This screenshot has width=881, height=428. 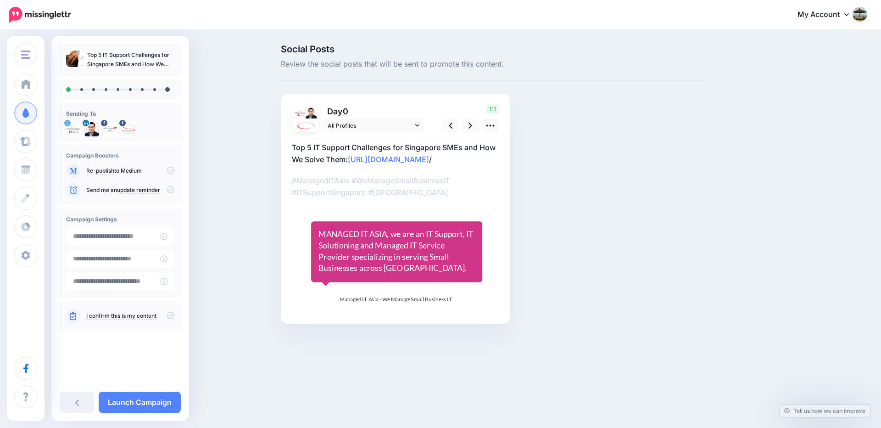 What do you see at coordinates (120, 113) in the screenshot?
I see `h4: Sending To` at bounding box center [120, 113].